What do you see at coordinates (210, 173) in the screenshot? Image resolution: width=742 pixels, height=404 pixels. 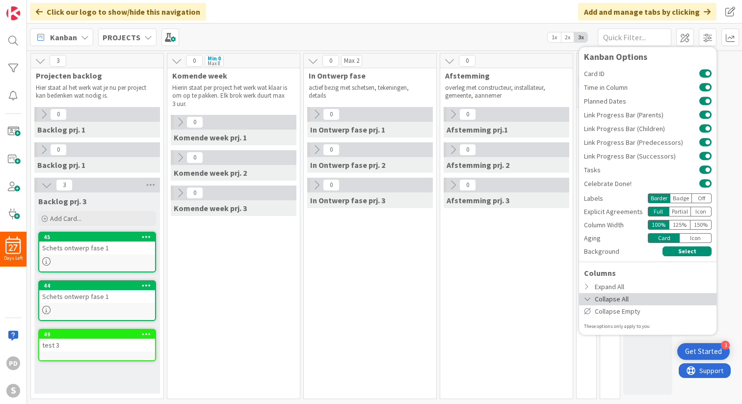 I see `span: Komende week prj. 2` at bounding box center [210, 173].